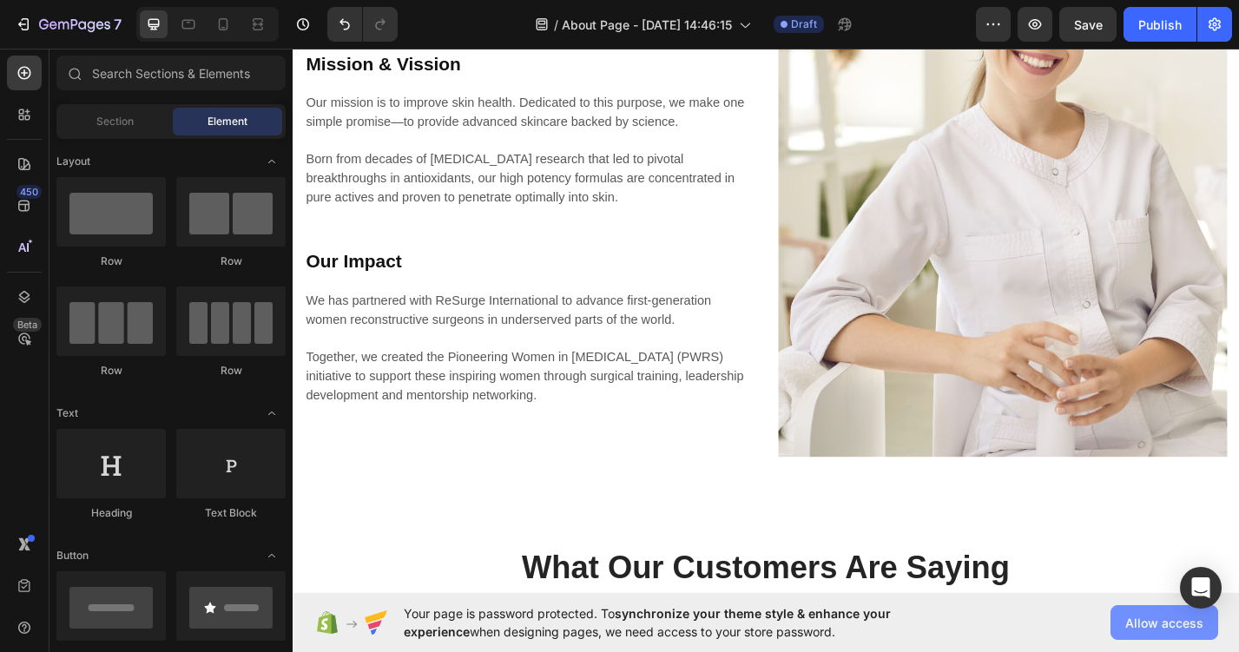  Describe the element at coordinates (27, 325) in the screenshot. I see `div: Beta` at that location.